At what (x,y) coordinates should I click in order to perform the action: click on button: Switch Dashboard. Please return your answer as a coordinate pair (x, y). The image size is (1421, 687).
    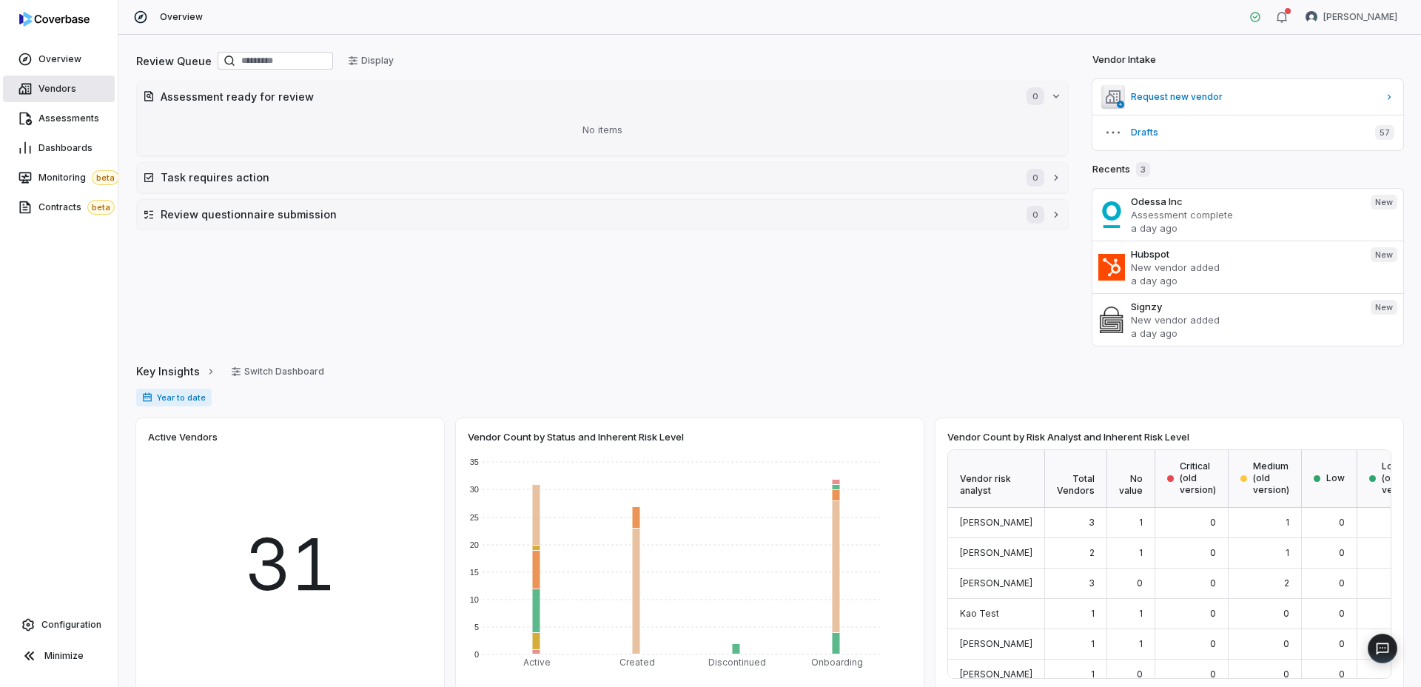
    Looking at the image, I should click on (277, 371).